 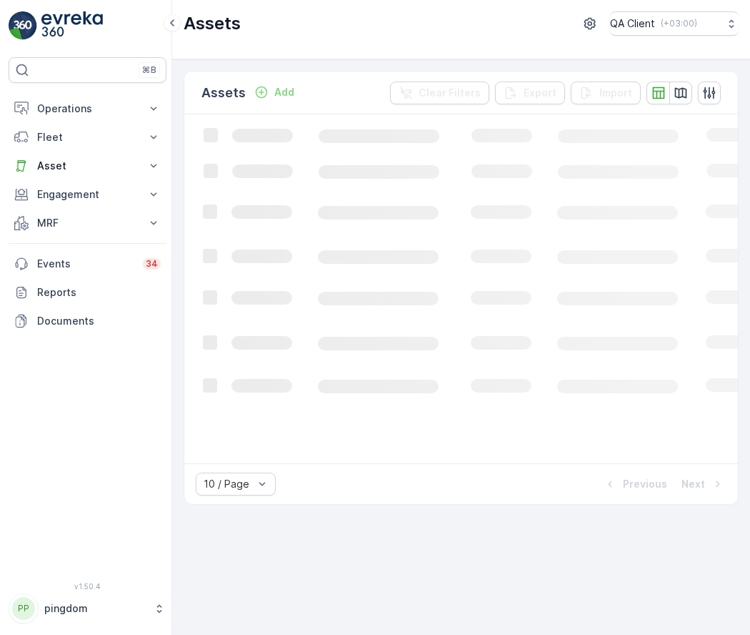 What do you see at coordinates (616, 93) in the screenshot?
I see `p: Import` at bounding box center [616, 93].